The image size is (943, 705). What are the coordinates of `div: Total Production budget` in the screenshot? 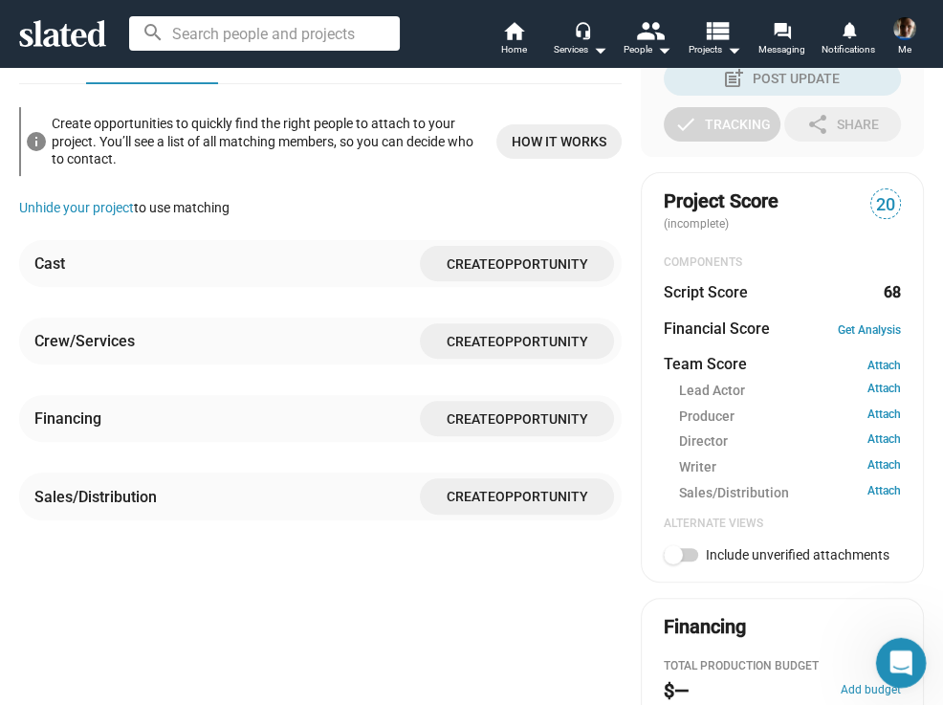 It's located at (782, 667).